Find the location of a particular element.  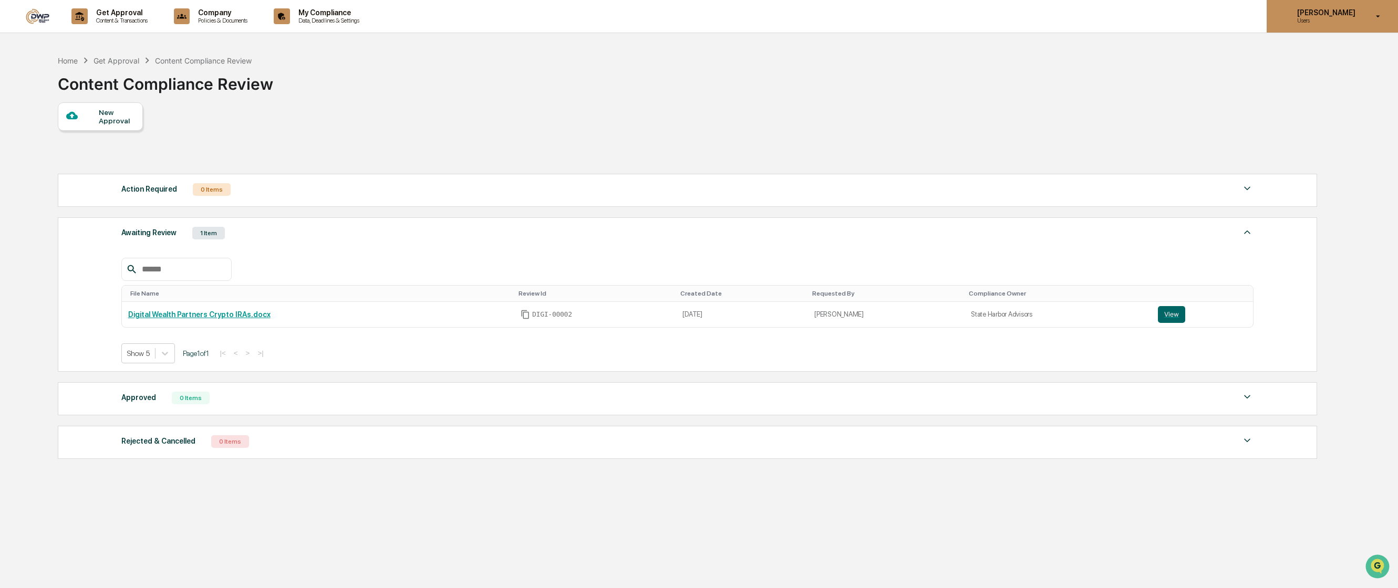

span: Attestations is located at coordinates (108, 138).